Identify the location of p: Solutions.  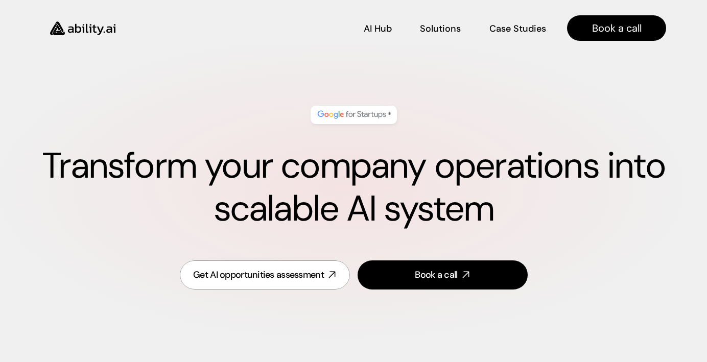
(440, 29).